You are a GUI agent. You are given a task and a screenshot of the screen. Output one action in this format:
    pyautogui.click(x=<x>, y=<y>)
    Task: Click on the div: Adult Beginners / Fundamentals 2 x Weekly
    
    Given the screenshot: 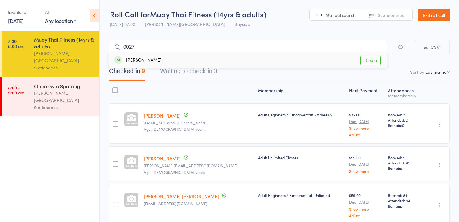 What is the action you would take?
    pyautogui.click(x=301, y=114)
    